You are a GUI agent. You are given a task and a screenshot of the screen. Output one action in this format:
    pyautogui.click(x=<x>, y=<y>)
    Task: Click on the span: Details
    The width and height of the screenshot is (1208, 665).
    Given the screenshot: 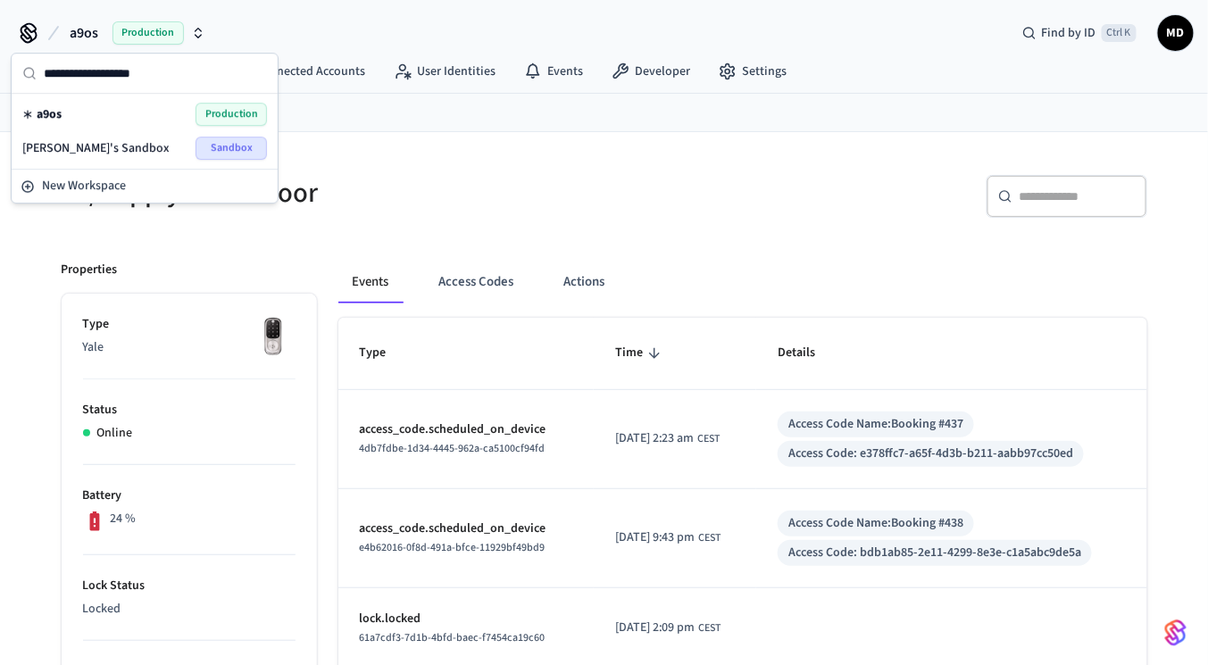 What is the action you would take?
    pyautogui.click(x=808, y=353)
    